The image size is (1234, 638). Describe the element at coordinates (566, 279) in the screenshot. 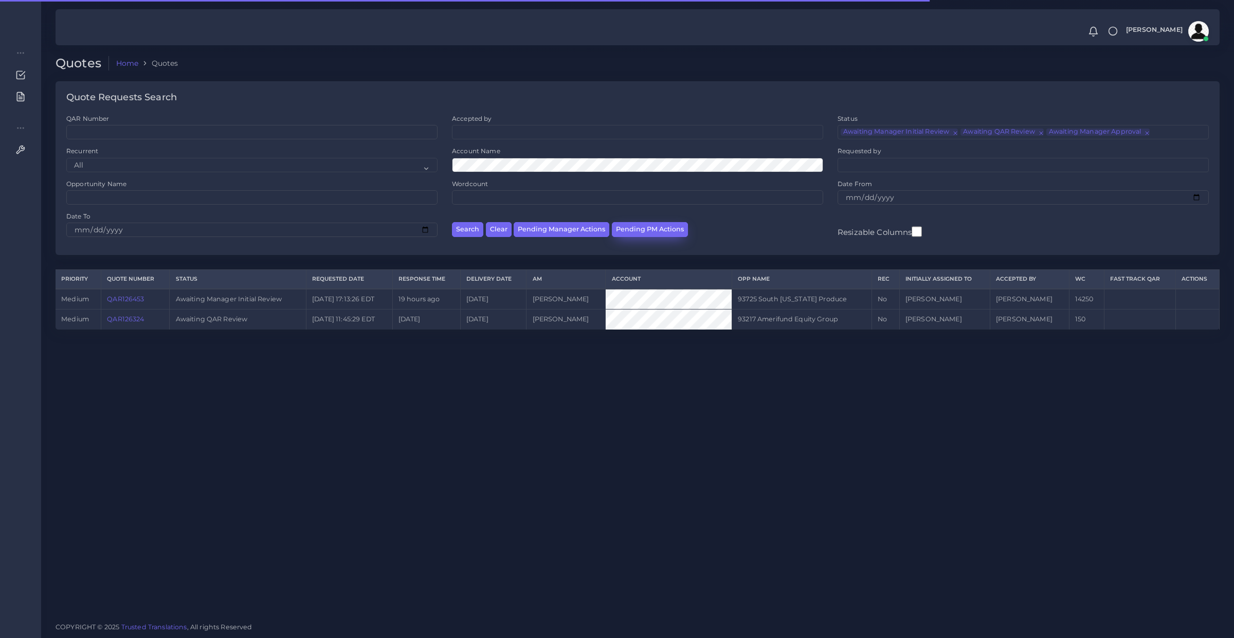

I see `th: AM` at that location.